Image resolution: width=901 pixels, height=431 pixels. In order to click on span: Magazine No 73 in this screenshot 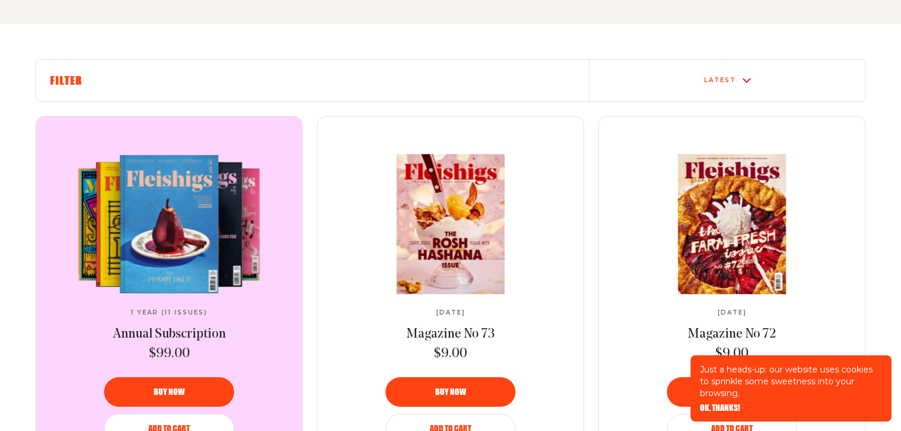, I will do `click(451, 334)`.